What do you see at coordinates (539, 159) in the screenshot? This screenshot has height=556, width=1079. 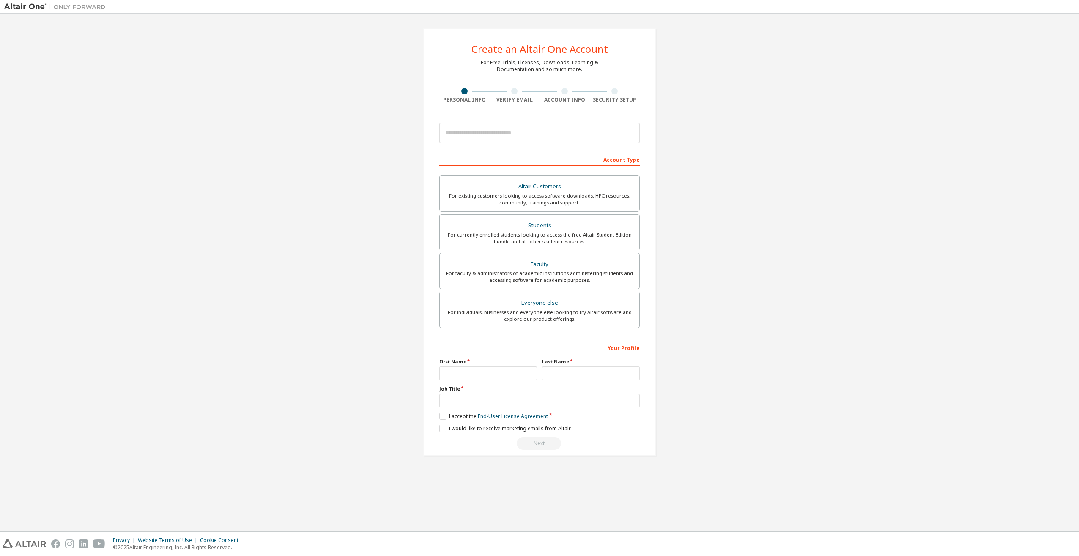 I see `div: Account Type` at bounding box center [539, 159].